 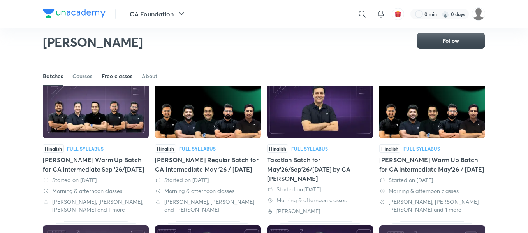 I want to click on div: Free classes, so click(x=117, y=76).